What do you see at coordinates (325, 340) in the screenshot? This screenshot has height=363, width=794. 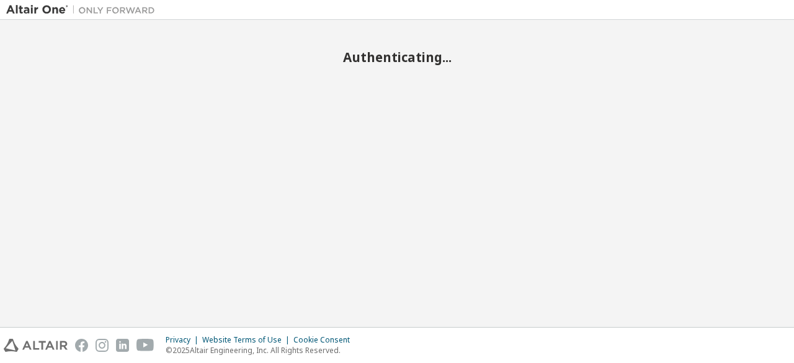 I see `div: Cookie Consent` at bounding box center [325, 340].